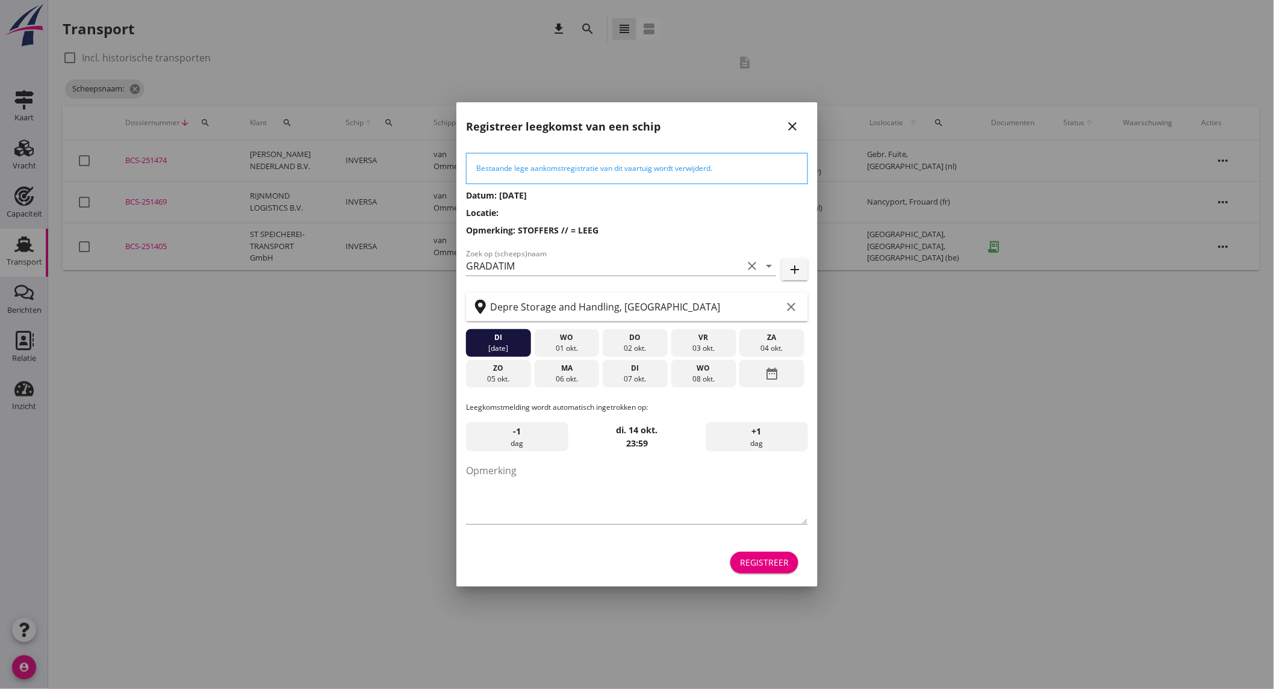 Image resolution: width=1274 pixels, height=689 pixels. What do you see at coordinates (757, 432) in the screenshot?
I see `span: +1` at bounding box center [757, 432].